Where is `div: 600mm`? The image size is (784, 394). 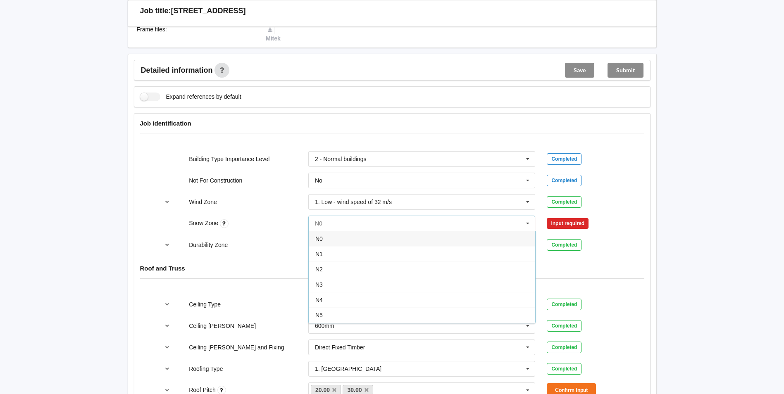
div: 600mm is located at coordinates (324, 326).